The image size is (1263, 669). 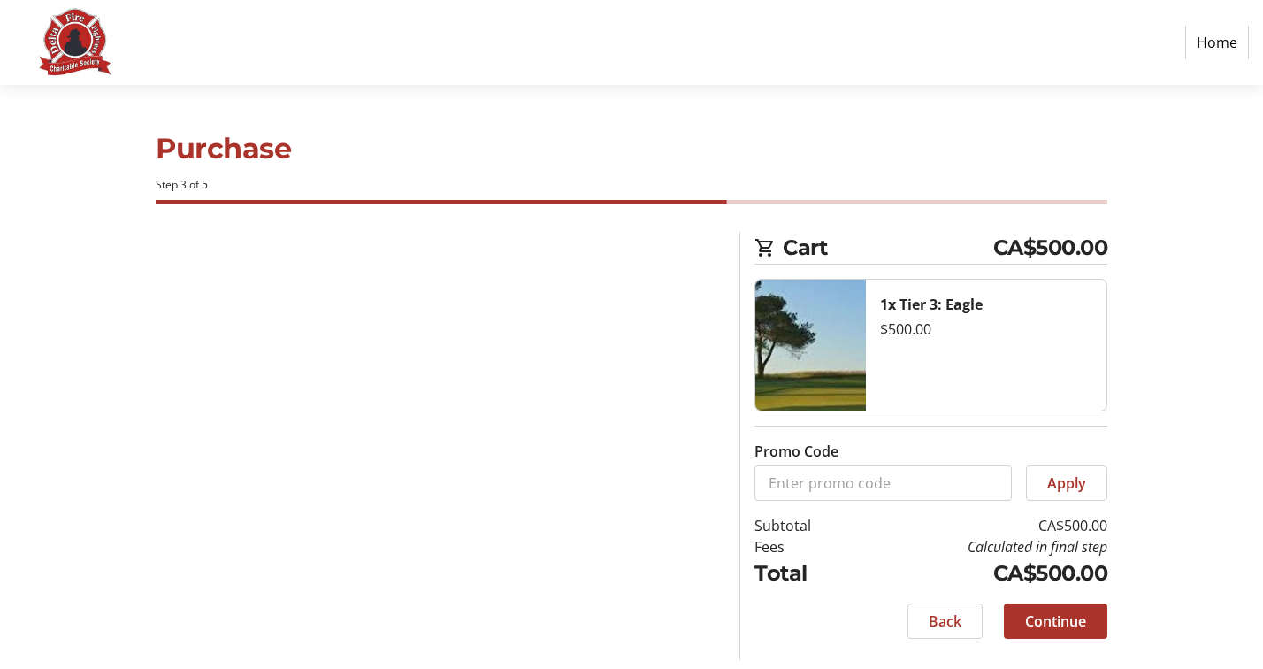 What do you see at coordinates (1051, 248) in the screenshot?
I see `span: CA$500.00` at bounding box center [1051, 248].